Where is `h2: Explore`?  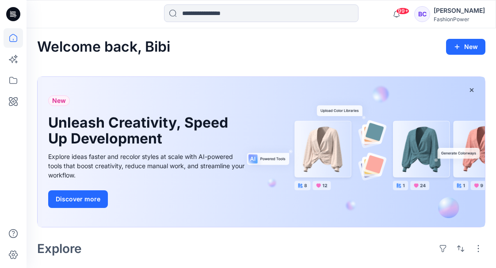
h2: Explore is located at coordinates (59, 249).